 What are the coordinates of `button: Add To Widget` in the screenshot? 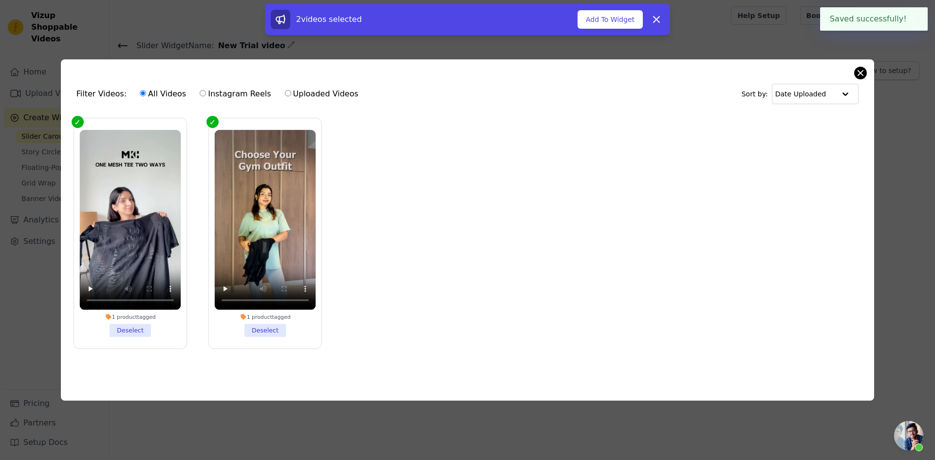 It's located at (610, 19).